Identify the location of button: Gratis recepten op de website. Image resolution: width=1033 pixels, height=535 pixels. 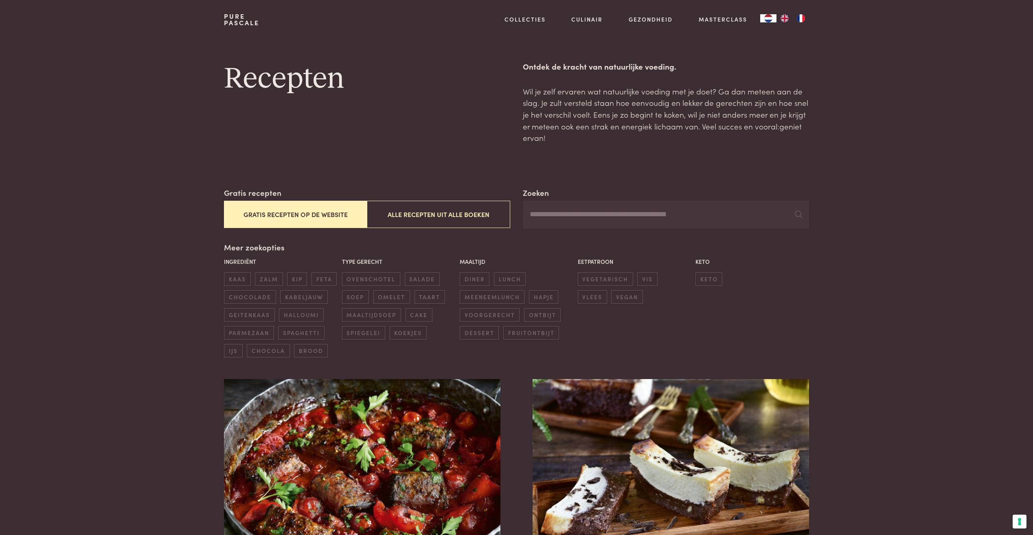
(295, 214).